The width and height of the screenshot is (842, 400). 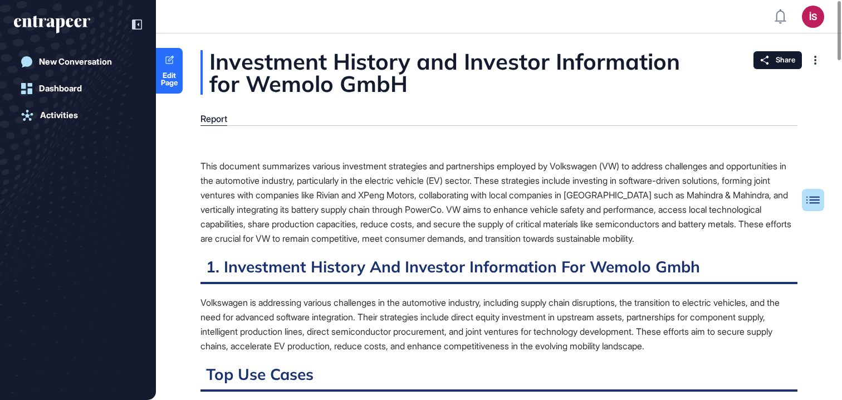 I want to click on a: Activities, so click(x=78, y=115).